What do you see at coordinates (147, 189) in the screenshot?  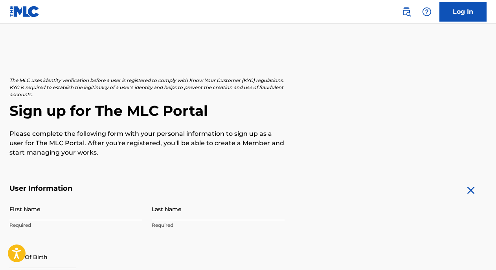 I see `h5: User Information` at bounding box center [147, 189].